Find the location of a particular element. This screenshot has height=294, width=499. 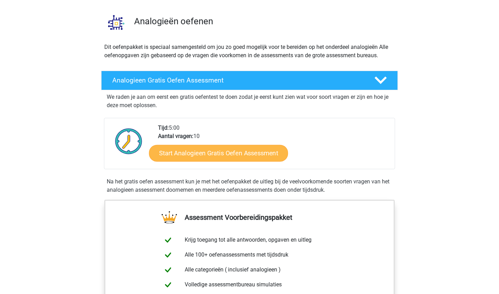

p: Dit oefenpakket is speciaal samengesteld om jou zo goed mogelijk voor te bereiden op het onderdee... is located at coordinates (250, 51).